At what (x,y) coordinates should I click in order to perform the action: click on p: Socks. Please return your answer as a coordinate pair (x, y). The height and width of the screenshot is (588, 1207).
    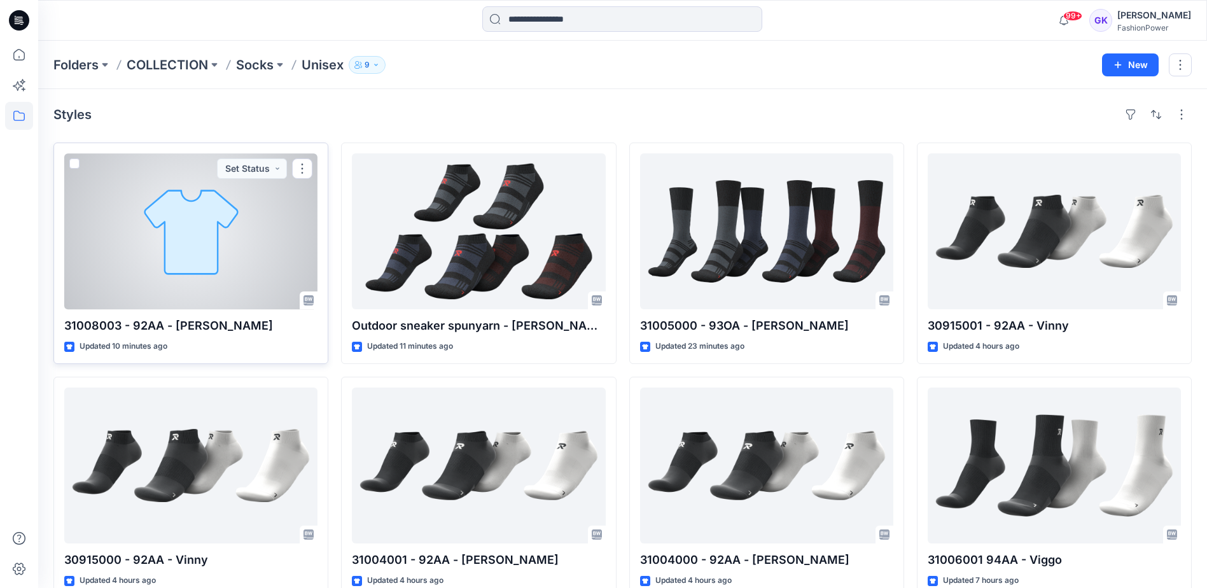
    Looking at the image, I should click on (254, 65).